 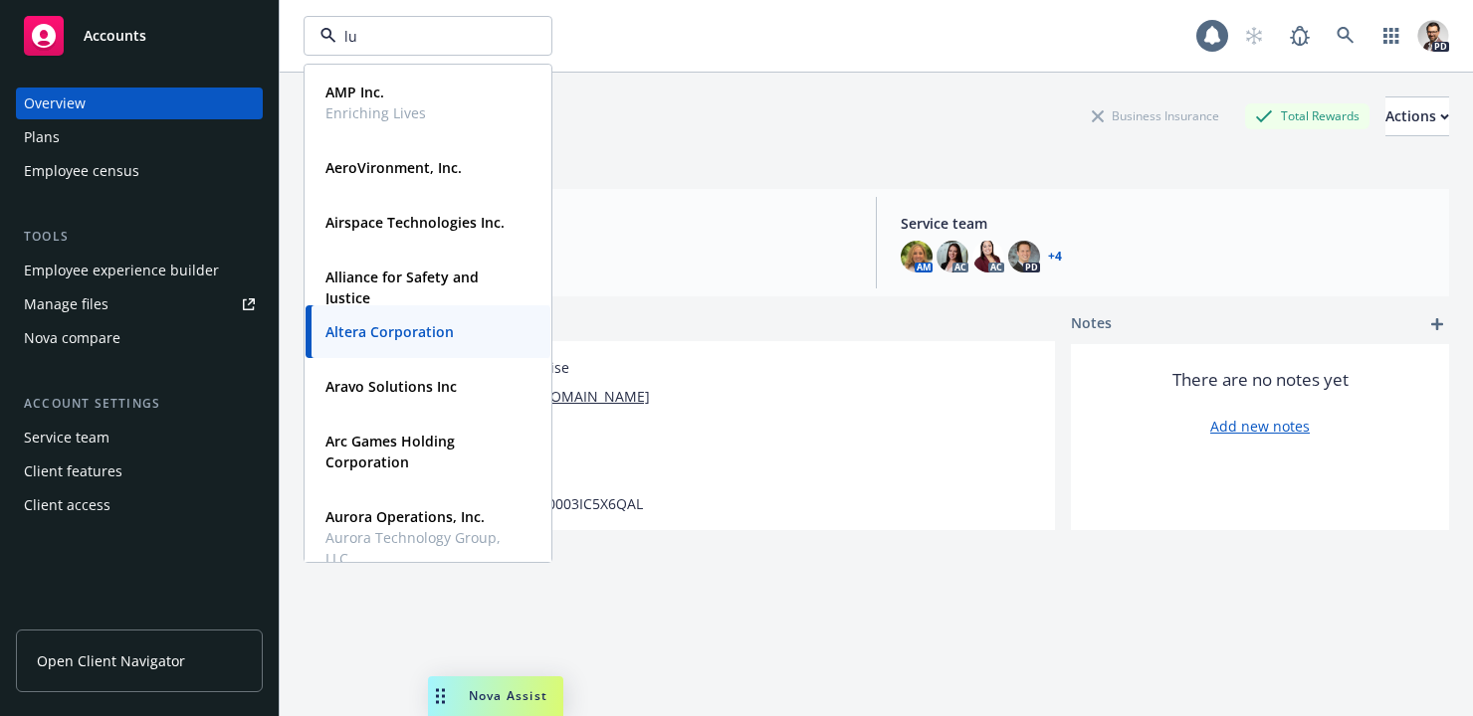 What do you see at coordinates (1345, 36) in the screenshot?
I see `a: Search` at bounding box center [1345, 36].